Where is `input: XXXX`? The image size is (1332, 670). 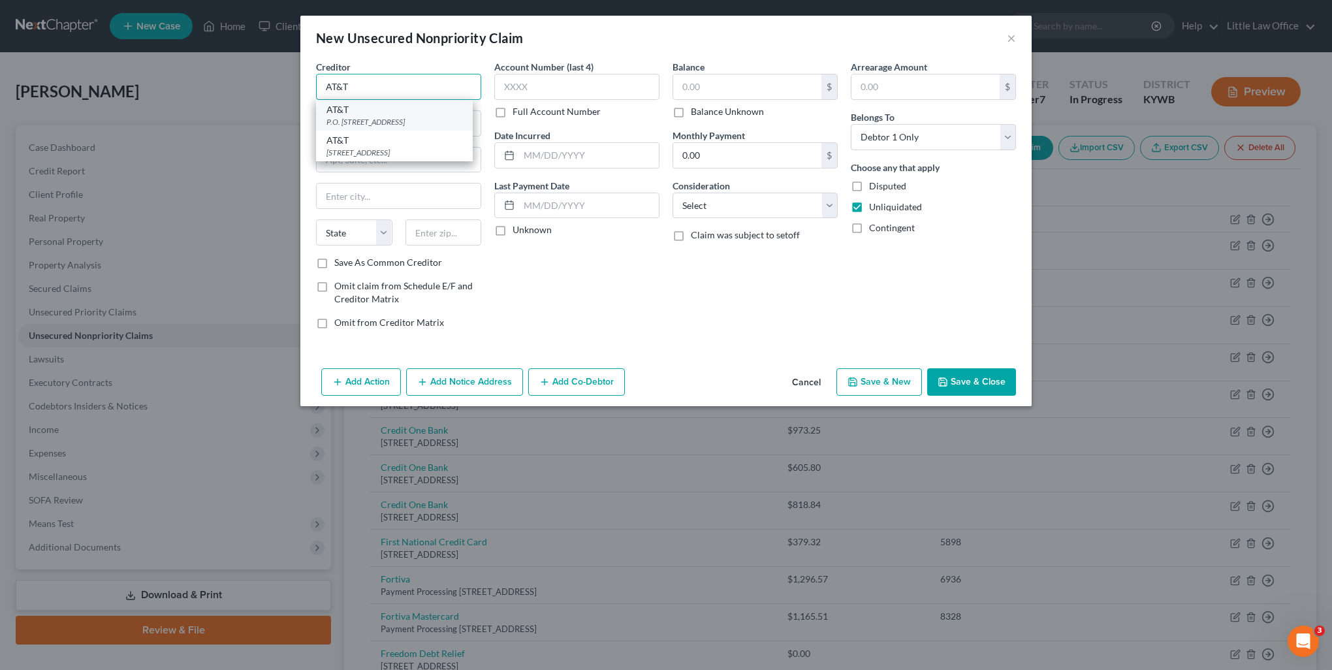 input: XXXX is located at coordinates (577, 87).